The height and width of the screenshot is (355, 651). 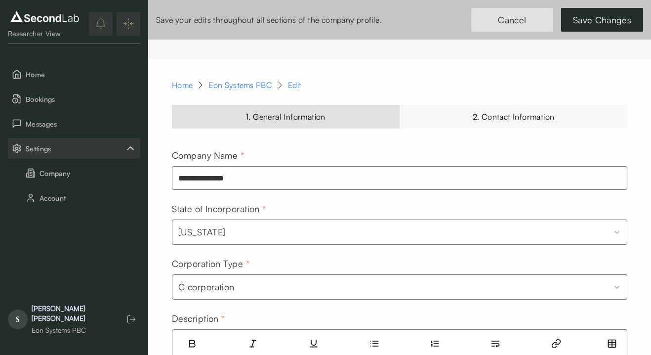 What do you see at coordinates (74, 124) in the screenshot?
I see `button: Messages` at bounding box center [74, 124].